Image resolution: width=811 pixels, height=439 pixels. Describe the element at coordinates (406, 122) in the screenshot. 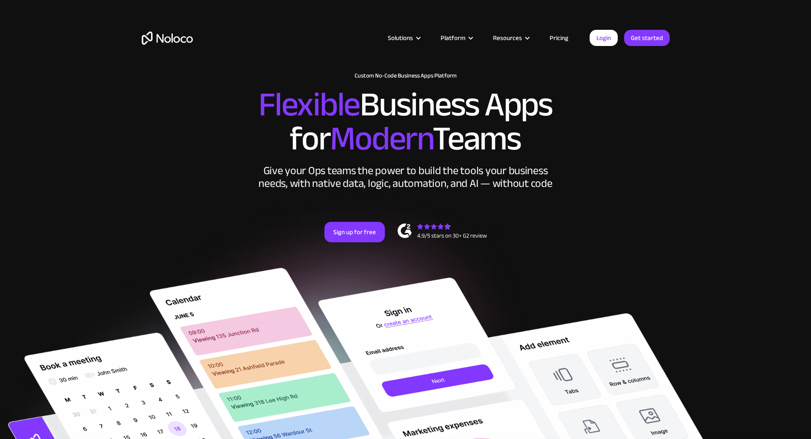

I see `h2: Business Apps for Teams` at that location.